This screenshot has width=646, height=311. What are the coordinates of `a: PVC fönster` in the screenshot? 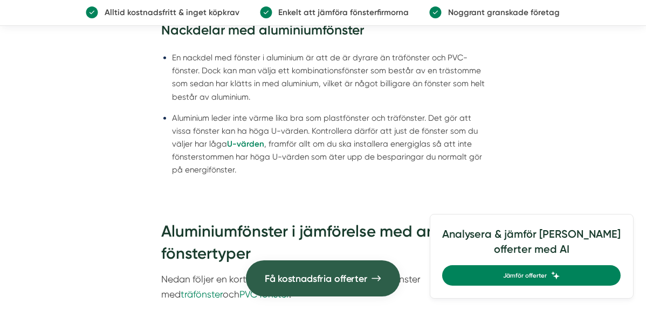 It's located at (264, 295).